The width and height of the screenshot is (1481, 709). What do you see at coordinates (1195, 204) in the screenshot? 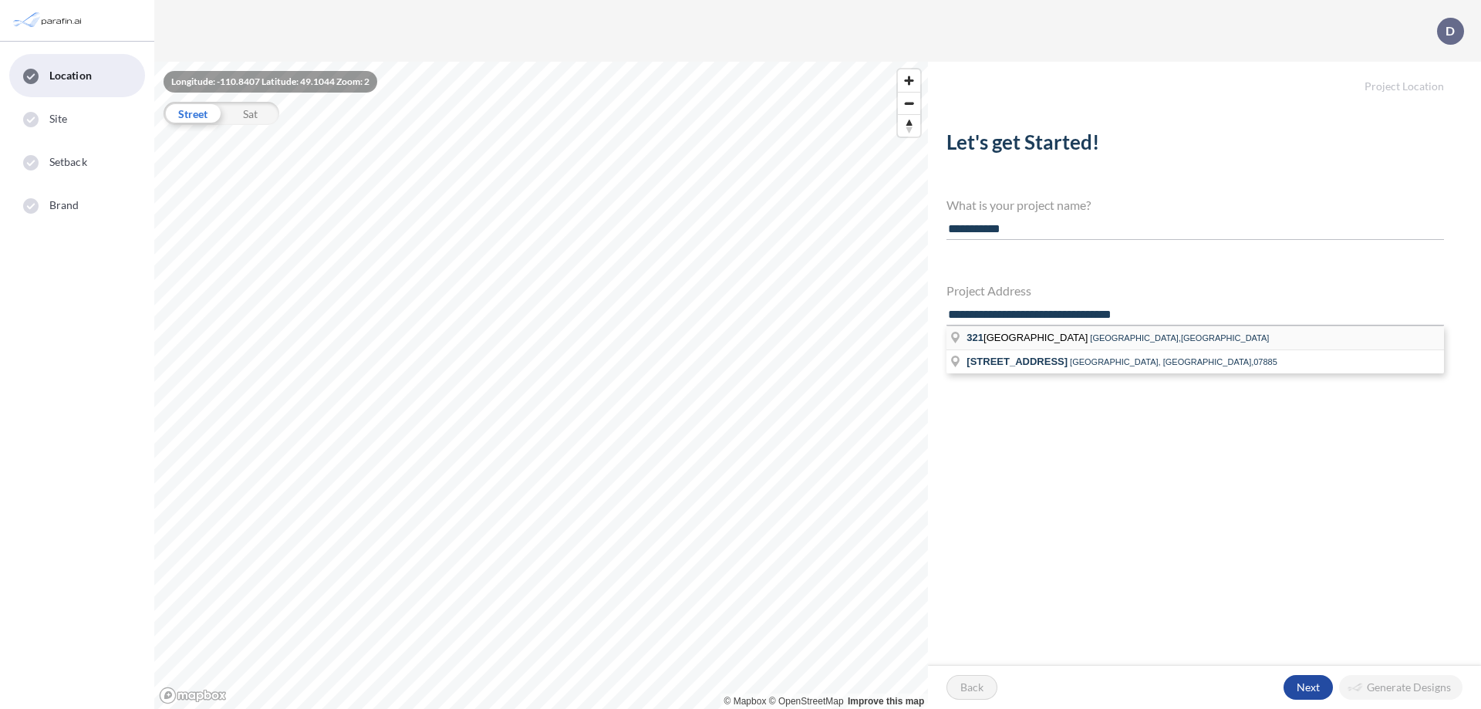
I see `h4: What is your project name?` at bounding box center [1195, 204].